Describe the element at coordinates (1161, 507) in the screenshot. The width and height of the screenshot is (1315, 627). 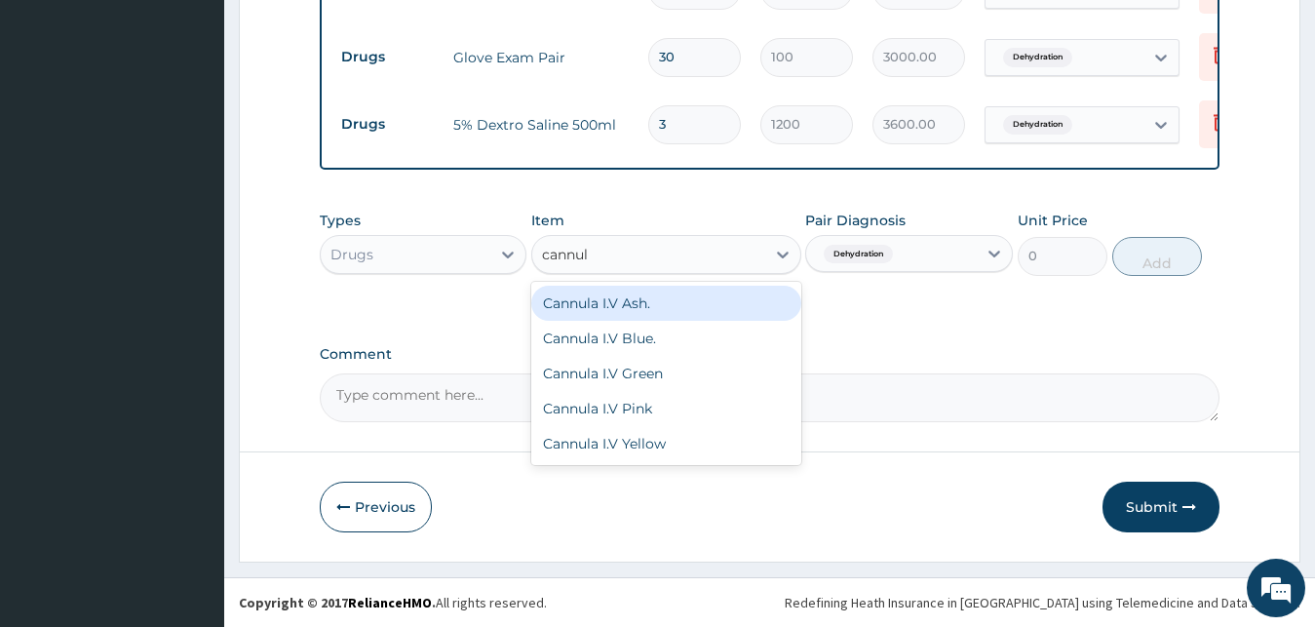
I see `button: Submit` at that location.